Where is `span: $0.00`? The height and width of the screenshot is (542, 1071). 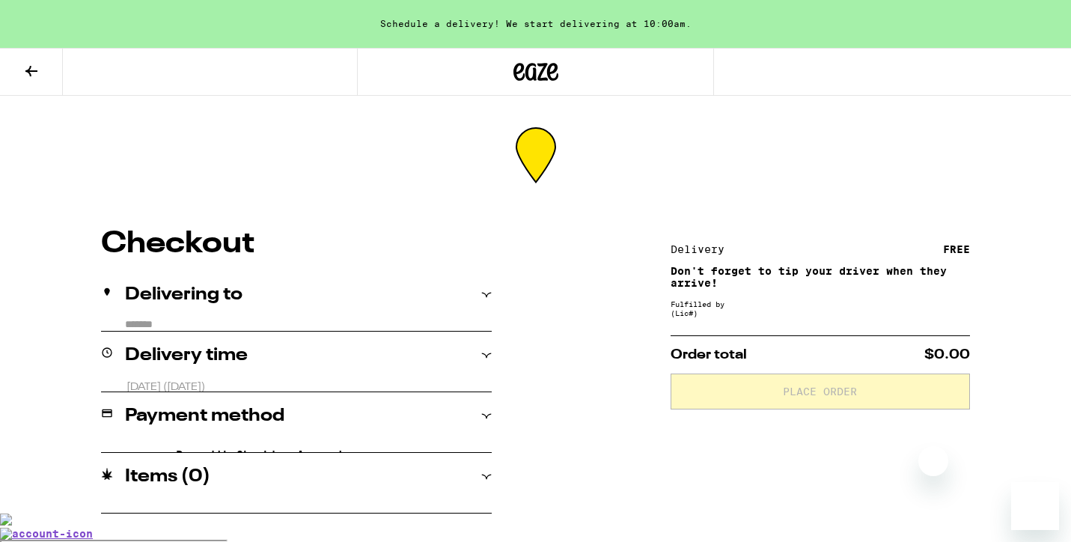
span: $0.00 is located at coordinates (947, 355).